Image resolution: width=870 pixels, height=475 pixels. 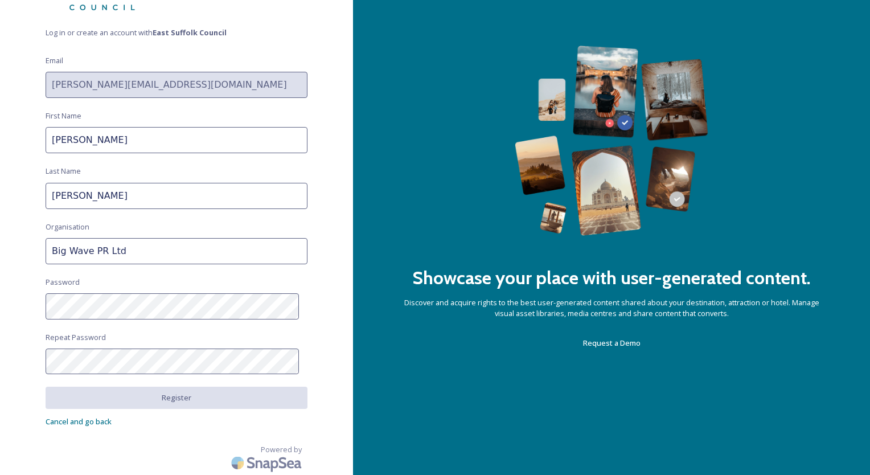 What do you see at coordinates (176, 140) in the screenshot?
I see `input: John` at bounding box center [176, 140].